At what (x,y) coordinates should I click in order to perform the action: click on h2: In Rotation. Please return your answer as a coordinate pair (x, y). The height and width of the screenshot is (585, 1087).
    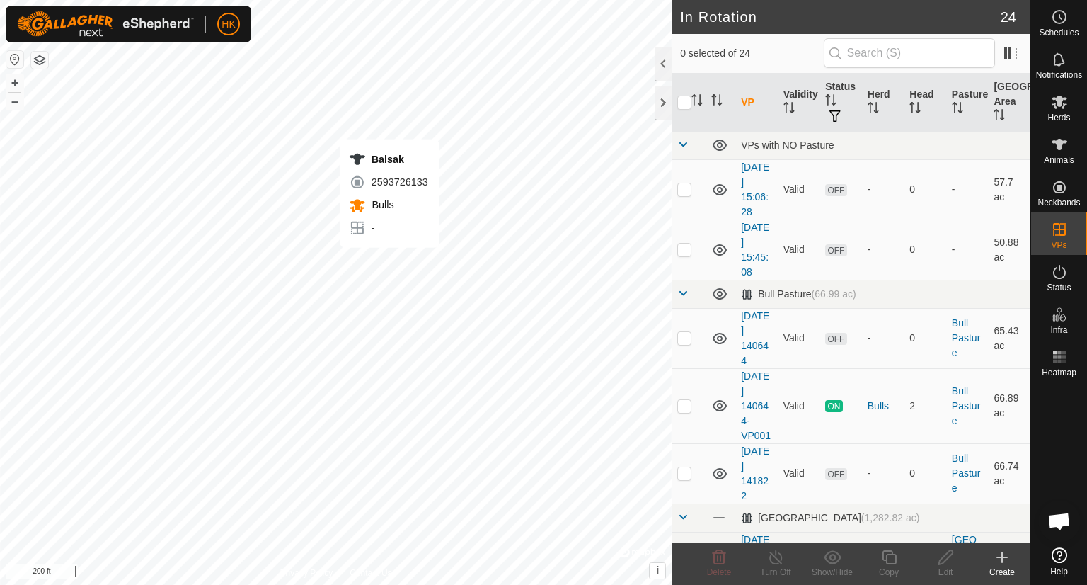
    Looking at the image, I should click on (840, 17).